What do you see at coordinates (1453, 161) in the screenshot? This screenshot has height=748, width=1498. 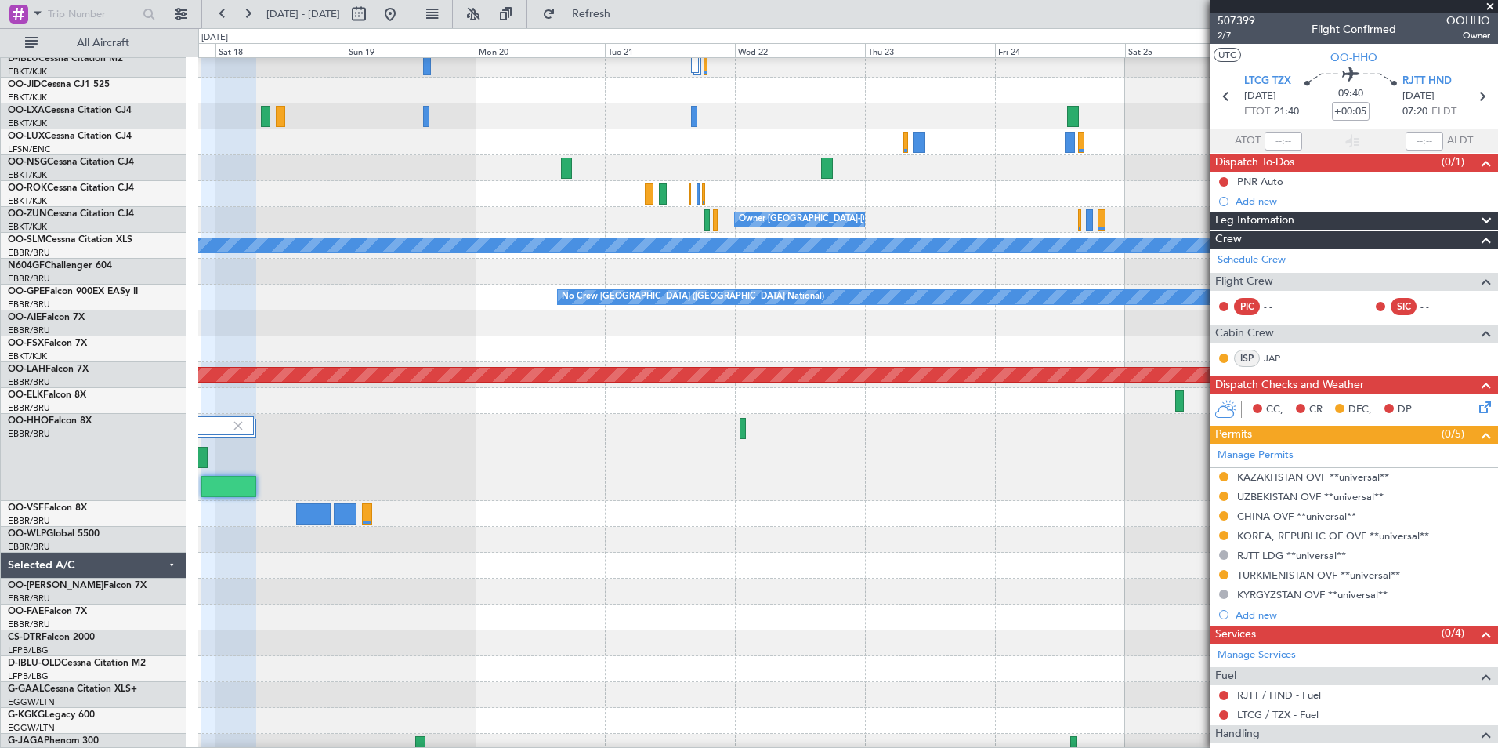 I see `span: (0/1)` at bounding box center [1453, 161].